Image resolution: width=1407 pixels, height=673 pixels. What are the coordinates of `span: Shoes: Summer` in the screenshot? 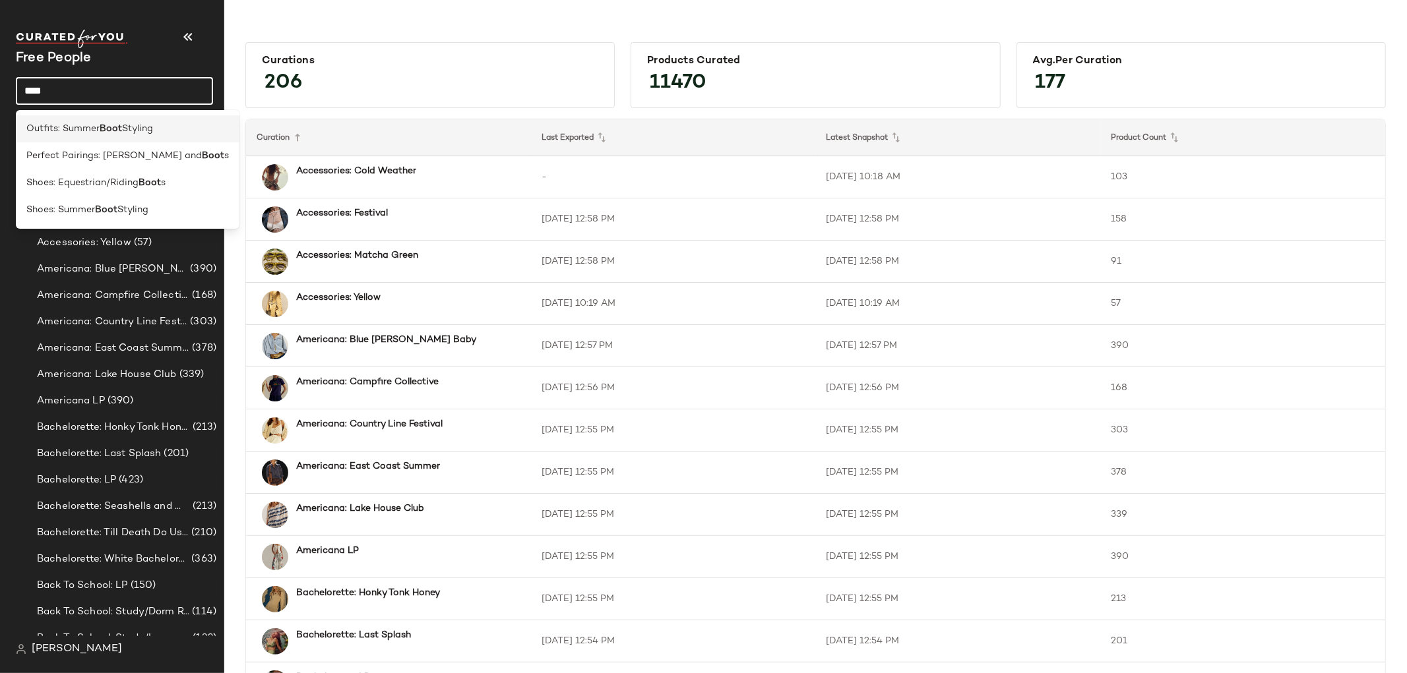 It's located at (61, 210).